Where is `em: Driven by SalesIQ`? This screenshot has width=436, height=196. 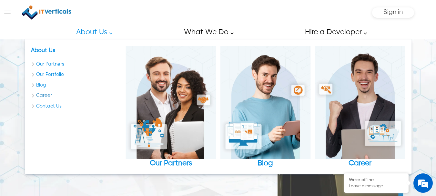
em: Driven by SalesIQ is located at coordinates (66, 124).